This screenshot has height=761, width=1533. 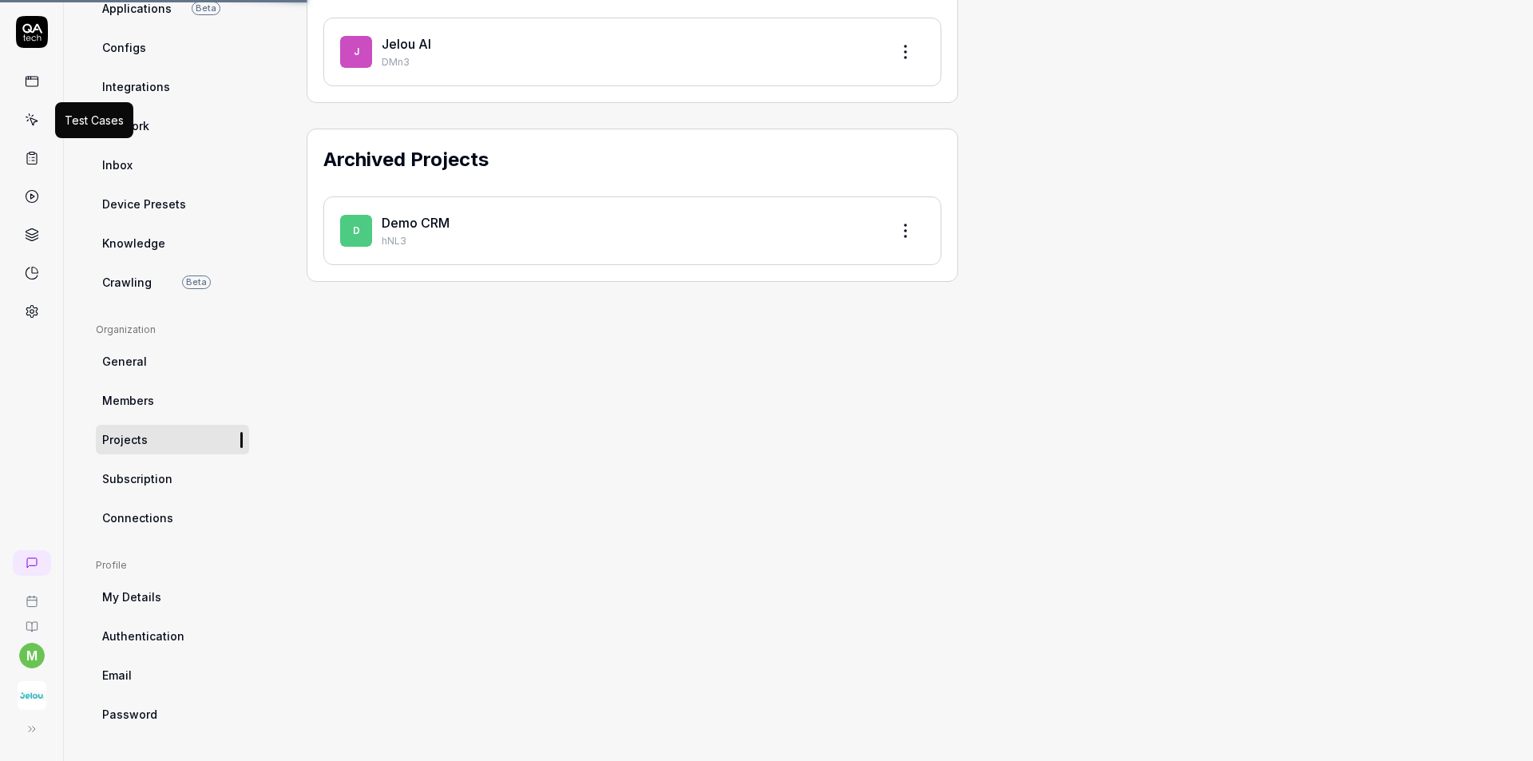 I want to click on a: Connections, so click(x=172, y=517).